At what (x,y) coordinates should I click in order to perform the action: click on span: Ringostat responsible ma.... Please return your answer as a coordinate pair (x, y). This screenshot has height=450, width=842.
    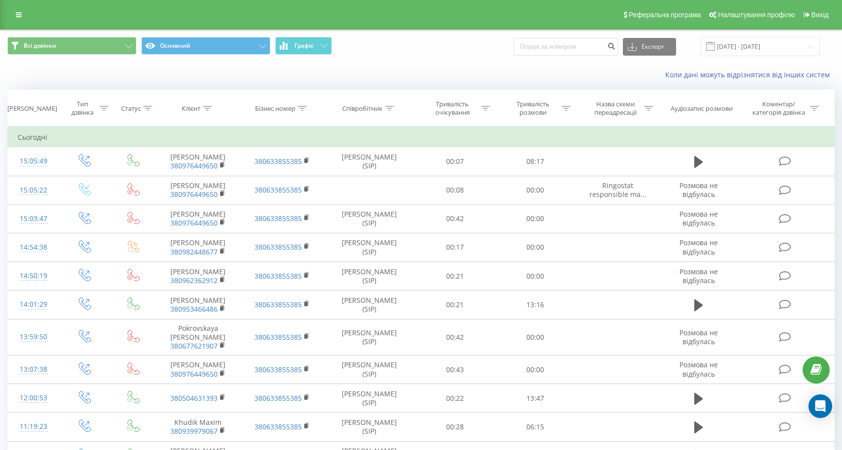
    Looking at the image, I should click on (618, 190).